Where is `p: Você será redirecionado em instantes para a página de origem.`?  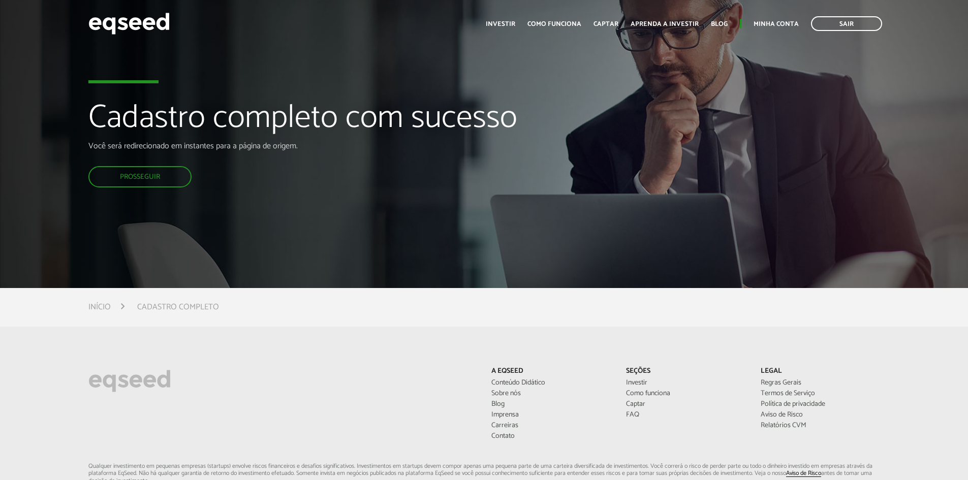
p: Você será redirecionado em instantes para a página de origem. is located at coordinates (323, 146).